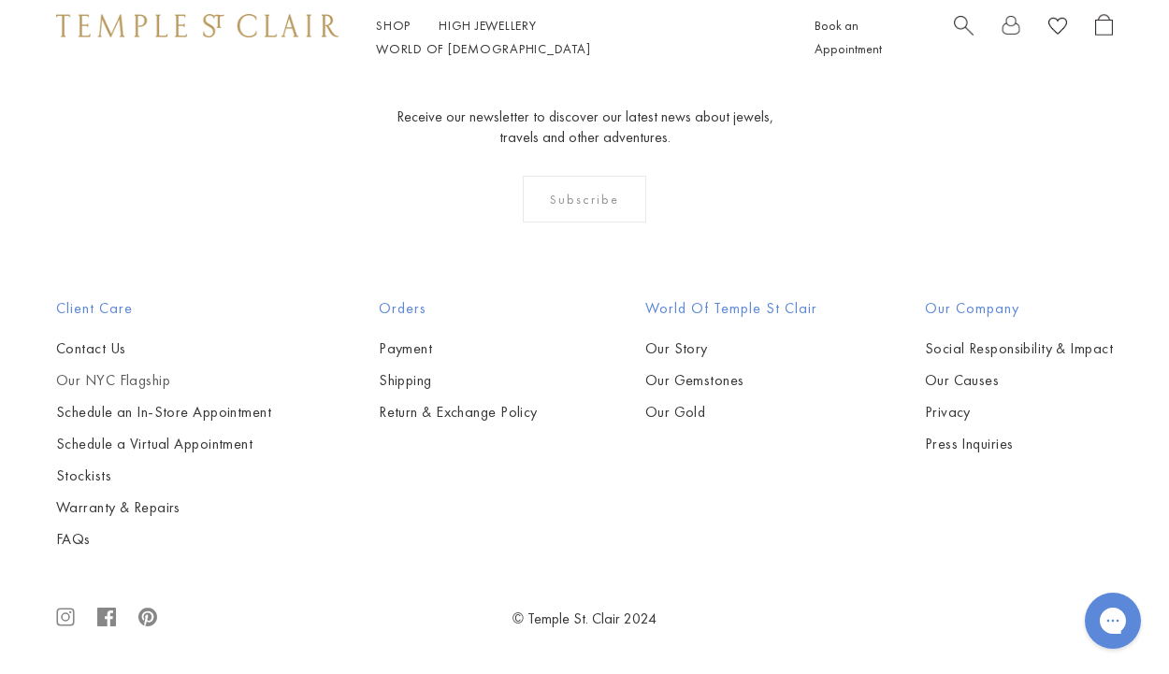 Image resolution: width=1169 pixels, height=674 pixels. I want to click on a: Schedule an In-Store Appointment, so click(164, 413).